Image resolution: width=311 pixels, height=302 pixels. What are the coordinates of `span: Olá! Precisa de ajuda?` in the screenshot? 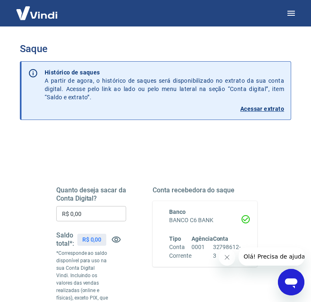 It's located at (37, 9).